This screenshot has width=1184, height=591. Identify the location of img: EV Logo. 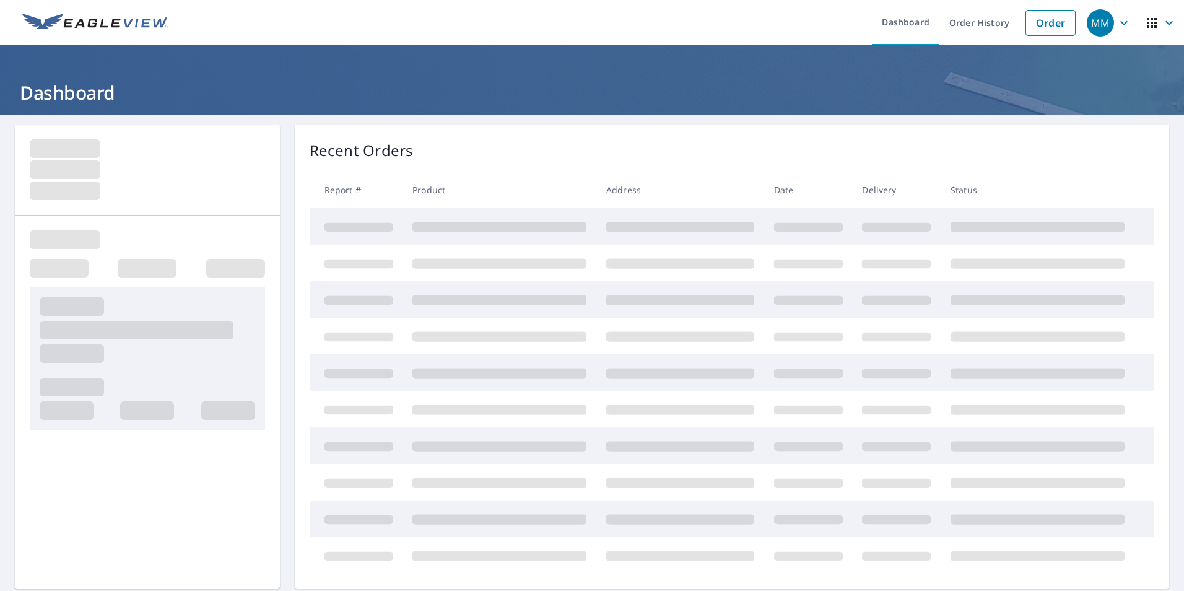
(95, 23).